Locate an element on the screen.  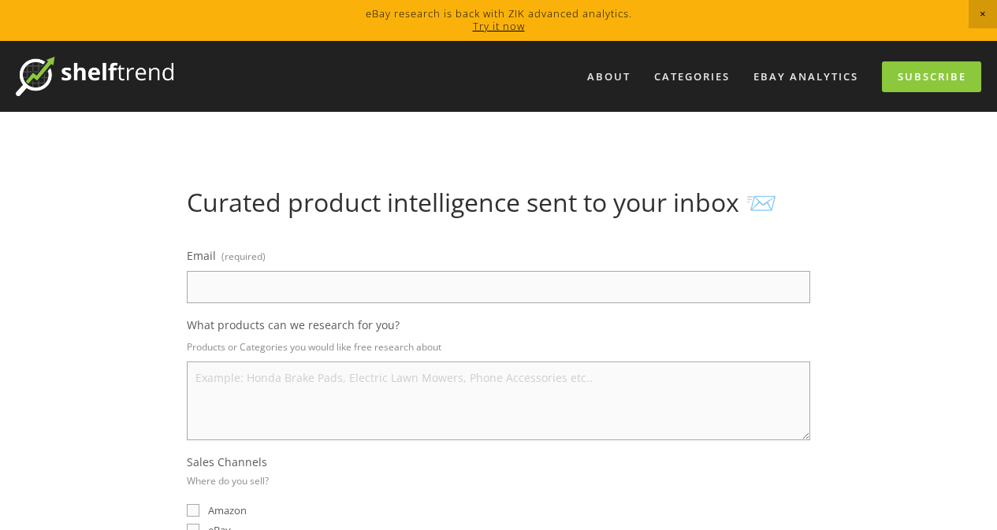
span: What products can we research for you? is located at coordinates (293, 325).